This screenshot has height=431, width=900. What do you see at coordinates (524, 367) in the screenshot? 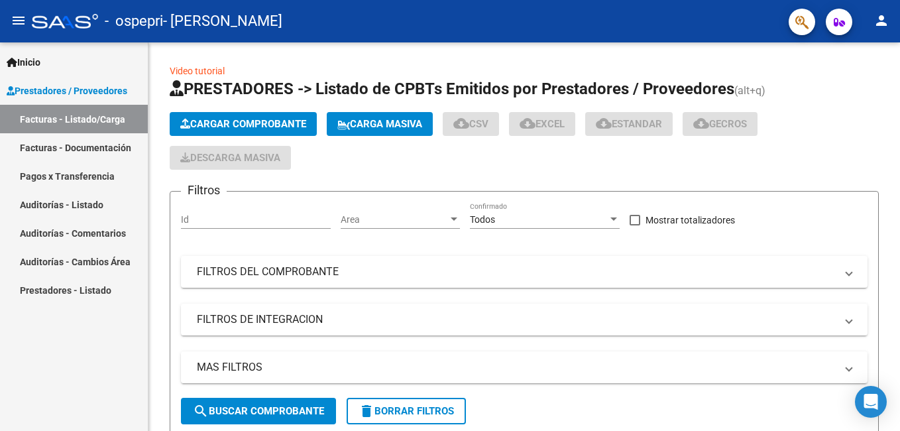
I see `mat-expansion-panel-header: MAS FILTROS` at bounding box center [524, 367].